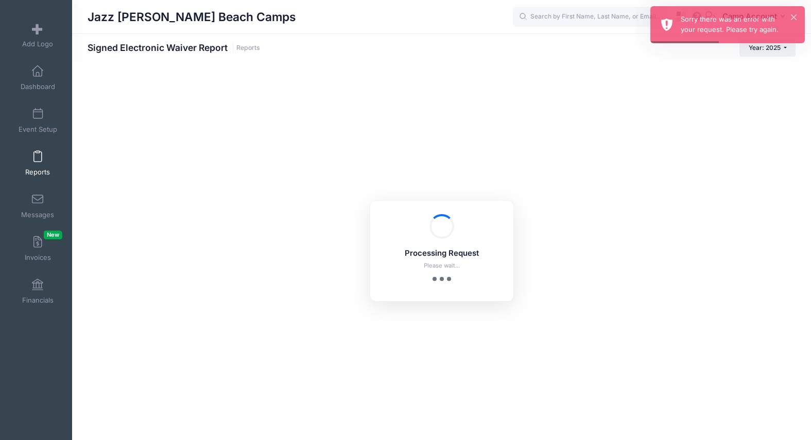  What do you see at coordinates (38, 78) in the screenshot?
I see `a: Dashboard` at bounding box center [38, 78].